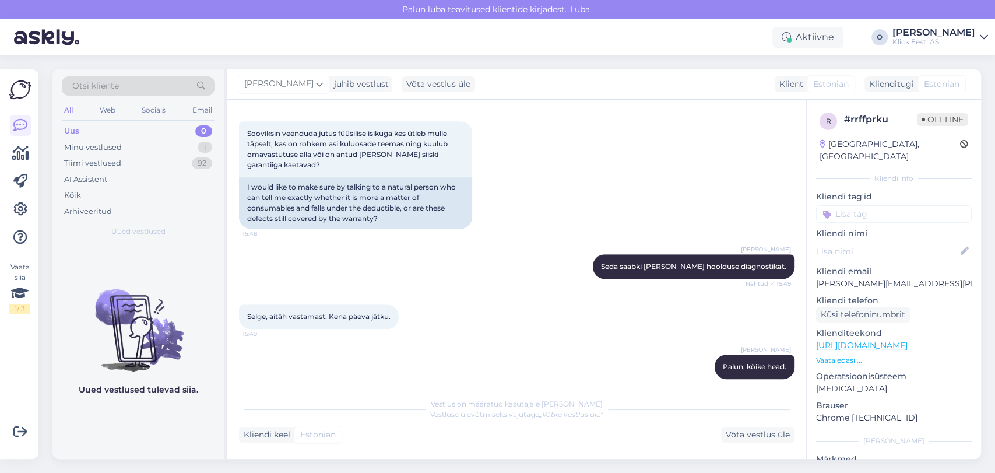 Image resolution: width=995 pixels, height=473 pixels. What do you see at coordinates (893, 333) in the screenshot?
I see `p: Klienditeekond` at bounding box center [893, 333].